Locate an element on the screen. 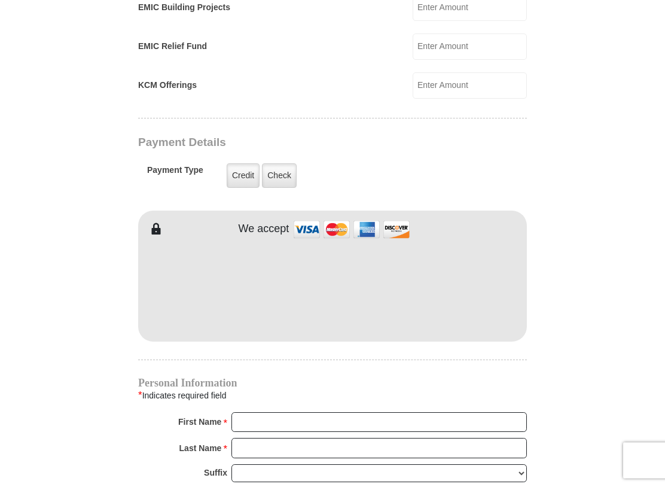 This screenshot has height=487, width=665. h4: Personal Information is located at coordinates (333, 383).